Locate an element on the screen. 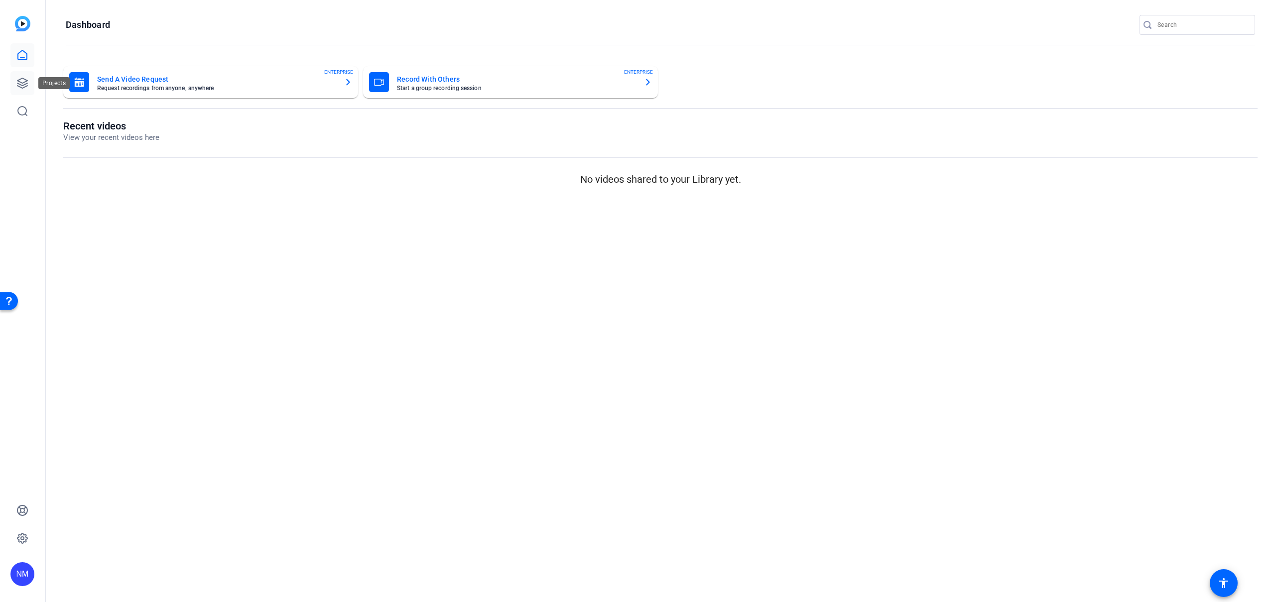 The image size is (1275, 602). button: Send A Video RequestRequest recordings from anyone, anywhereENTERPRISE is located at coordinates (211, 82).